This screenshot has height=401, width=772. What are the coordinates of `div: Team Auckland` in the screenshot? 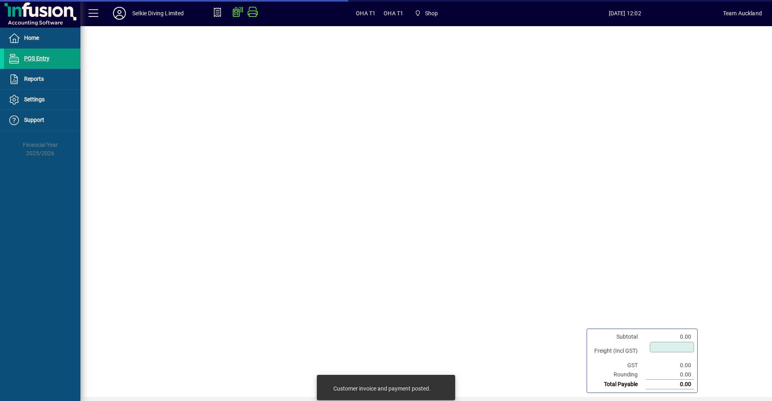 It's located at (743, 13).